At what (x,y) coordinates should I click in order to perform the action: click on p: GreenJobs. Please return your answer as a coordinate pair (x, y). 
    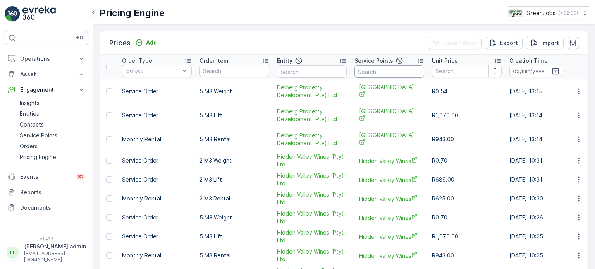
    Looking at the image, I should click on (541, 13).